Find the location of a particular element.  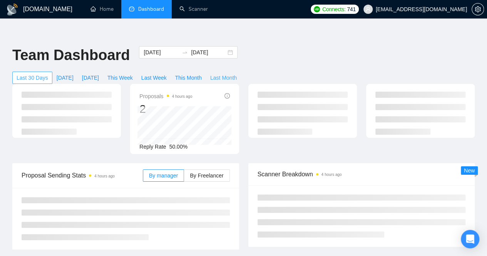

a: setting is located at coordinates (478, 9).